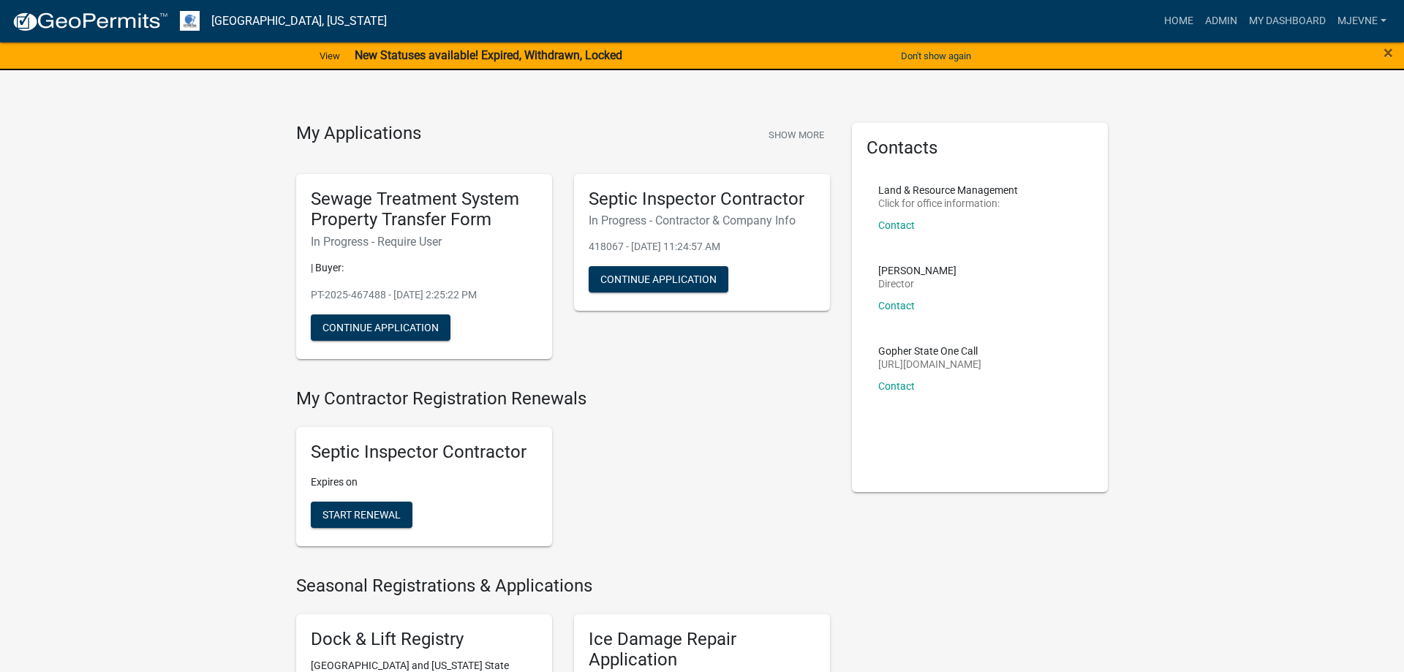  What do you see at coordinates (980, 148) in the screenshot?
I see `h5: Contacts` at bounding box center [980, 148].